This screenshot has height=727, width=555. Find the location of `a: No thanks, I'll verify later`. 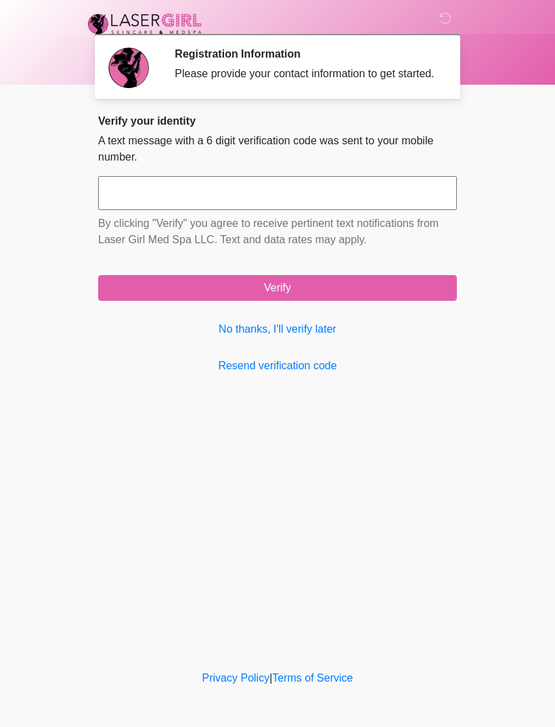

a: No thanks, I'll verify later is located at coordinates (278, 329).